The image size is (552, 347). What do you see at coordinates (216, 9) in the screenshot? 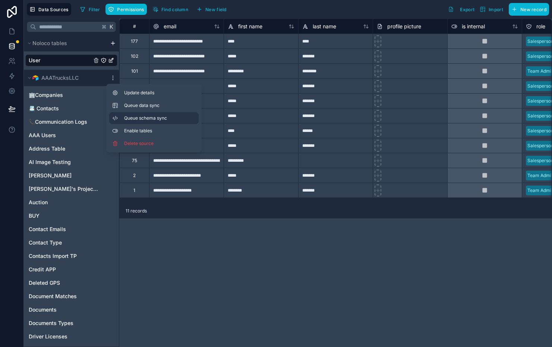
I see `span: New field` at bounding box center [216, 9].